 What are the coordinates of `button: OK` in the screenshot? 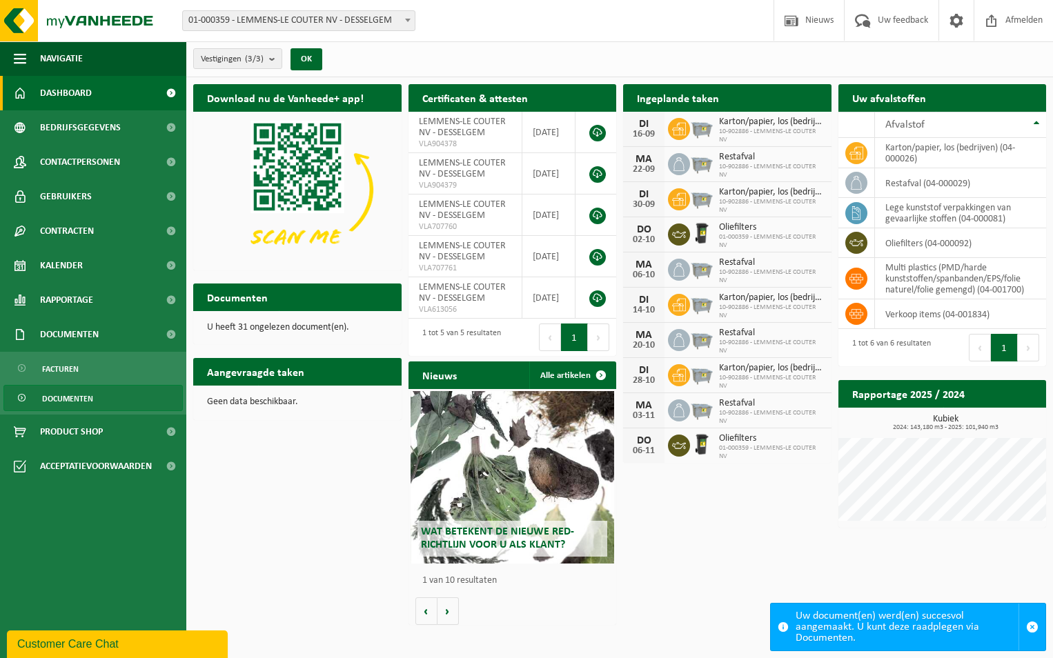 It's located at (306, 59).